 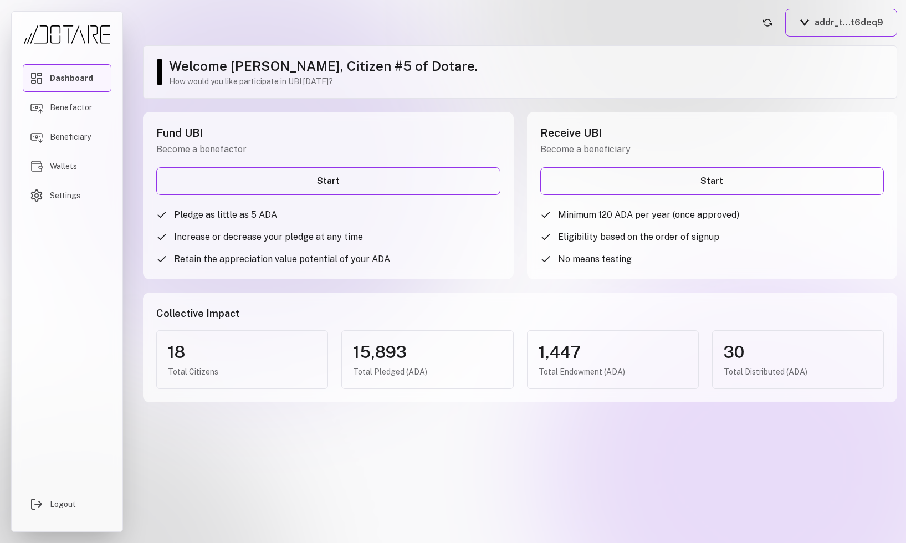 I want to click on span: Logout, so click(x=63, y=504).